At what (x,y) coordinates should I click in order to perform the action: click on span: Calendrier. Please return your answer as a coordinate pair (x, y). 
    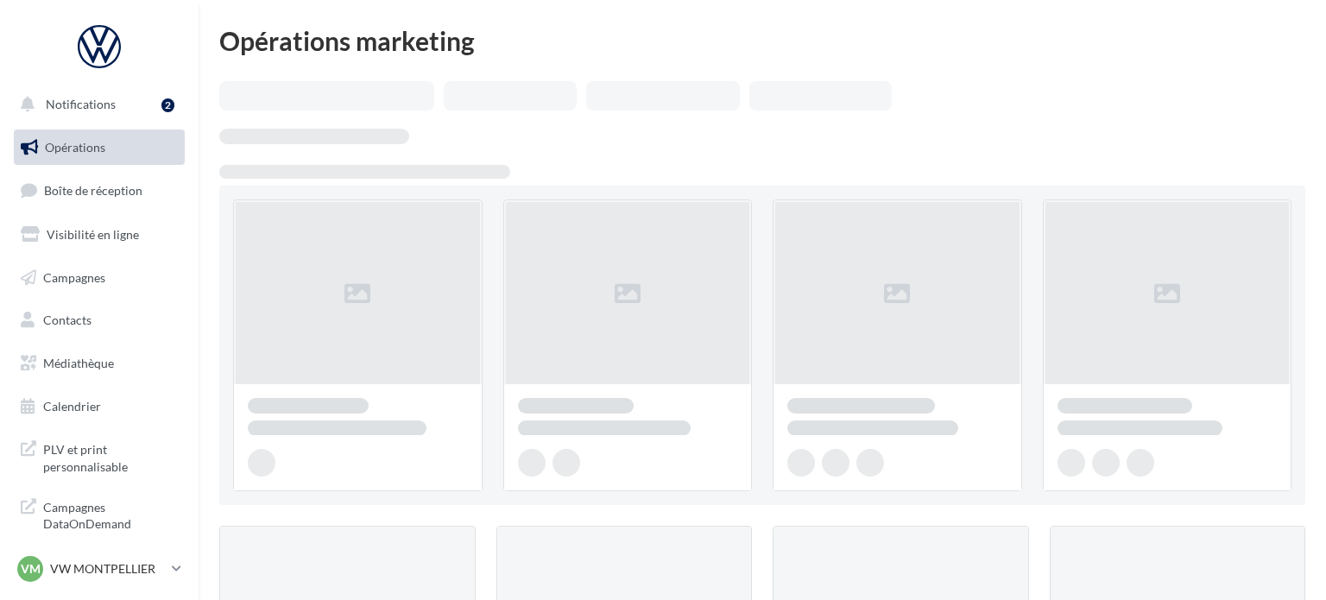
    Looking at the image, I should click on (72, 406).